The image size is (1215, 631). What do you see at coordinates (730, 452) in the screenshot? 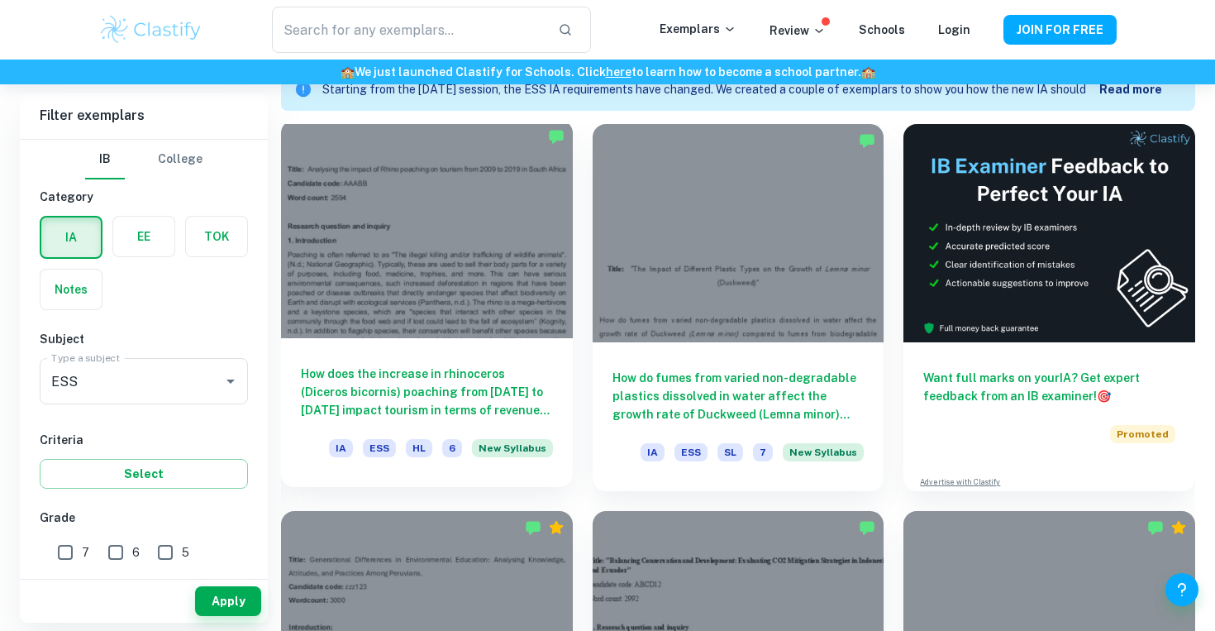
I see `span: SL` at bounding box center [730, 452].